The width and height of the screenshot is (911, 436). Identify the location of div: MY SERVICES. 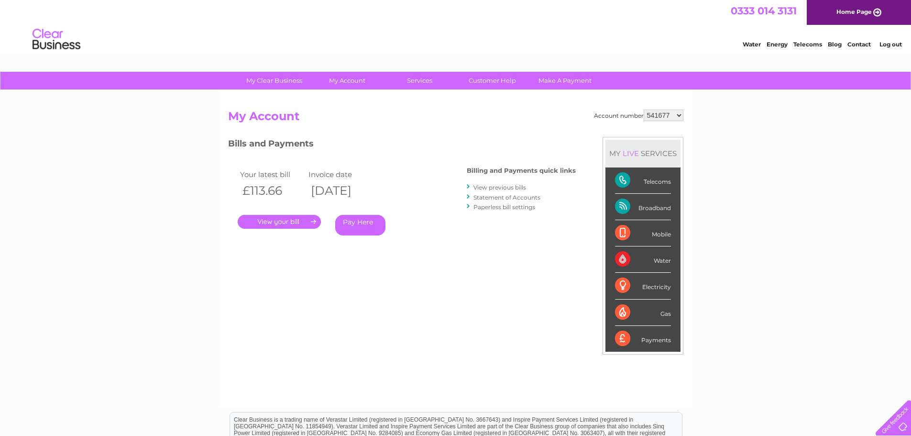
(643, 153).